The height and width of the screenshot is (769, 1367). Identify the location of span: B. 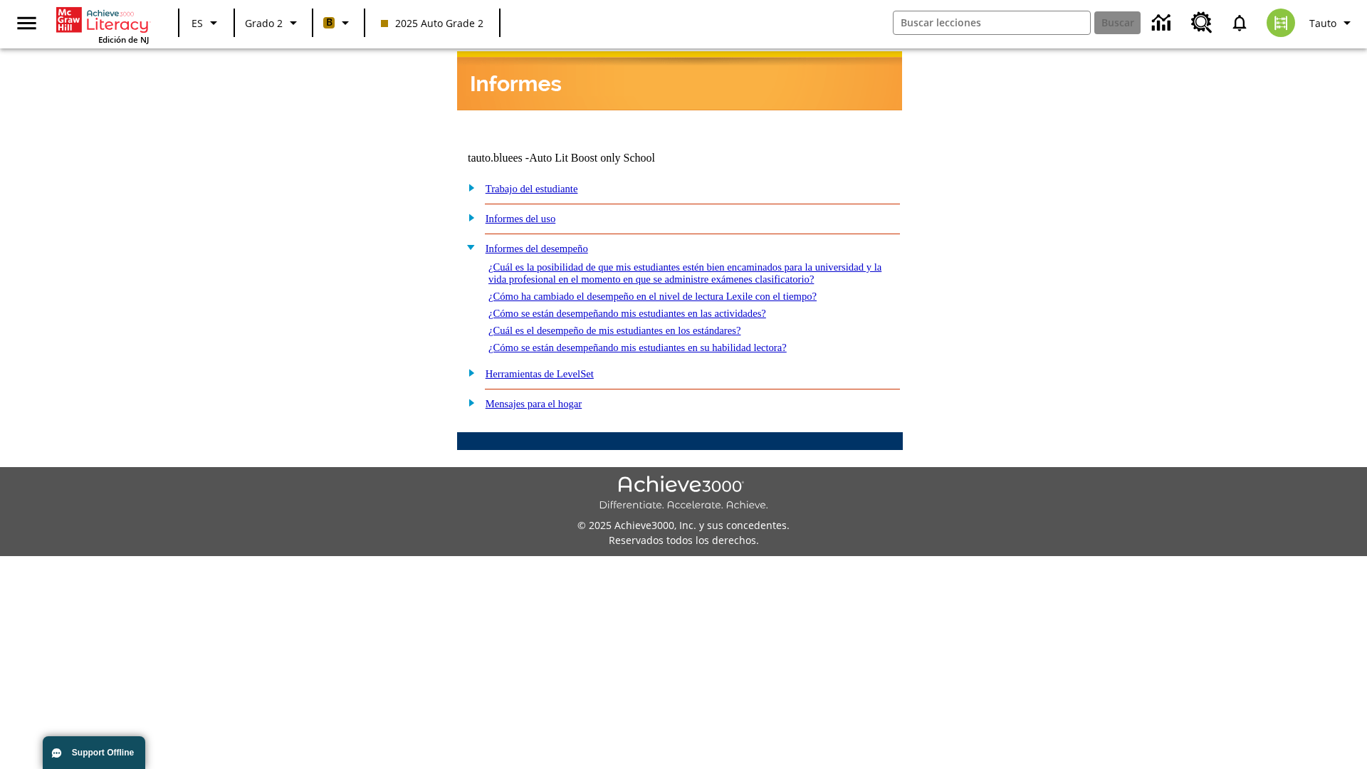
(329, 22).